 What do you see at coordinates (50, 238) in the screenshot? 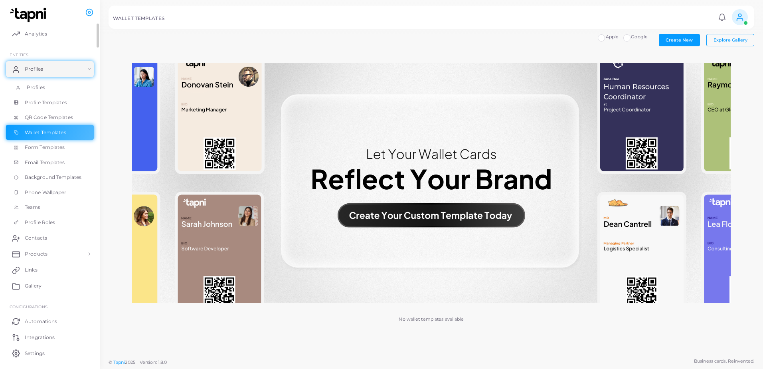
I see `a: Contacts` at bounding box center [50, 238].